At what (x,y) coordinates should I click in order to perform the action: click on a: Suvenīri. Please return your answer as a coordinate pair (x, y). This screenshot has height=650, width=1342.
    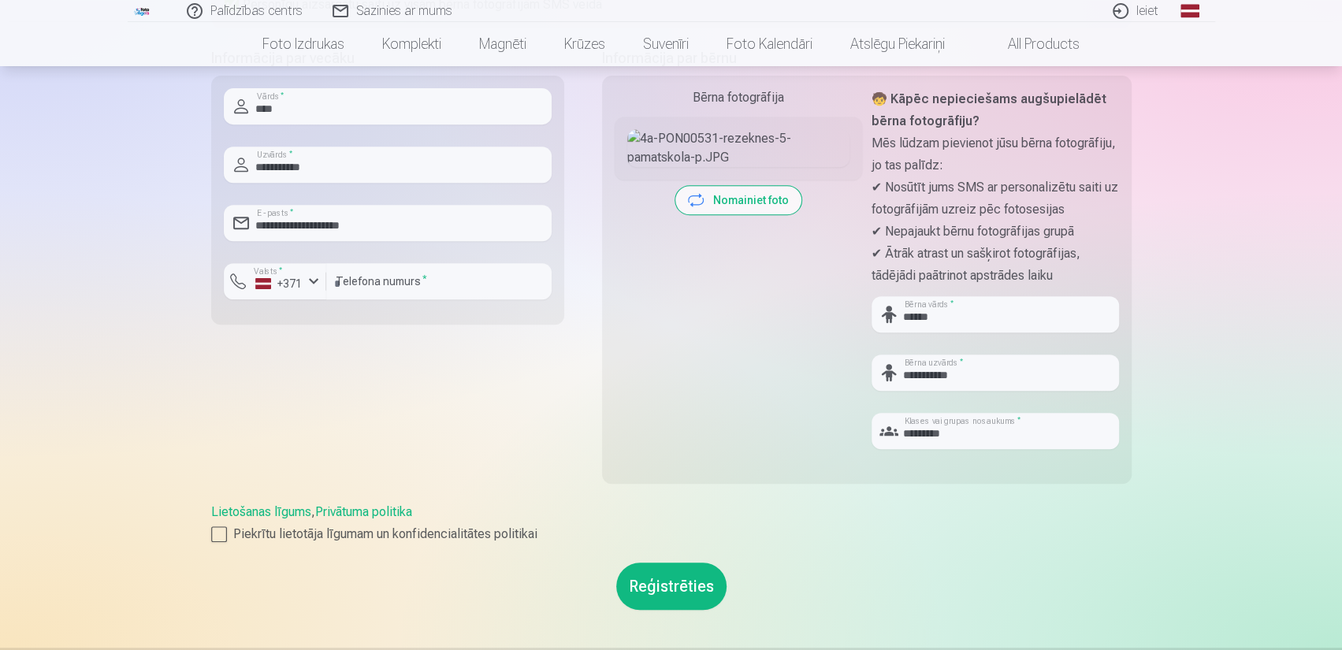
    Looking at the image, I should click on (666, 44).